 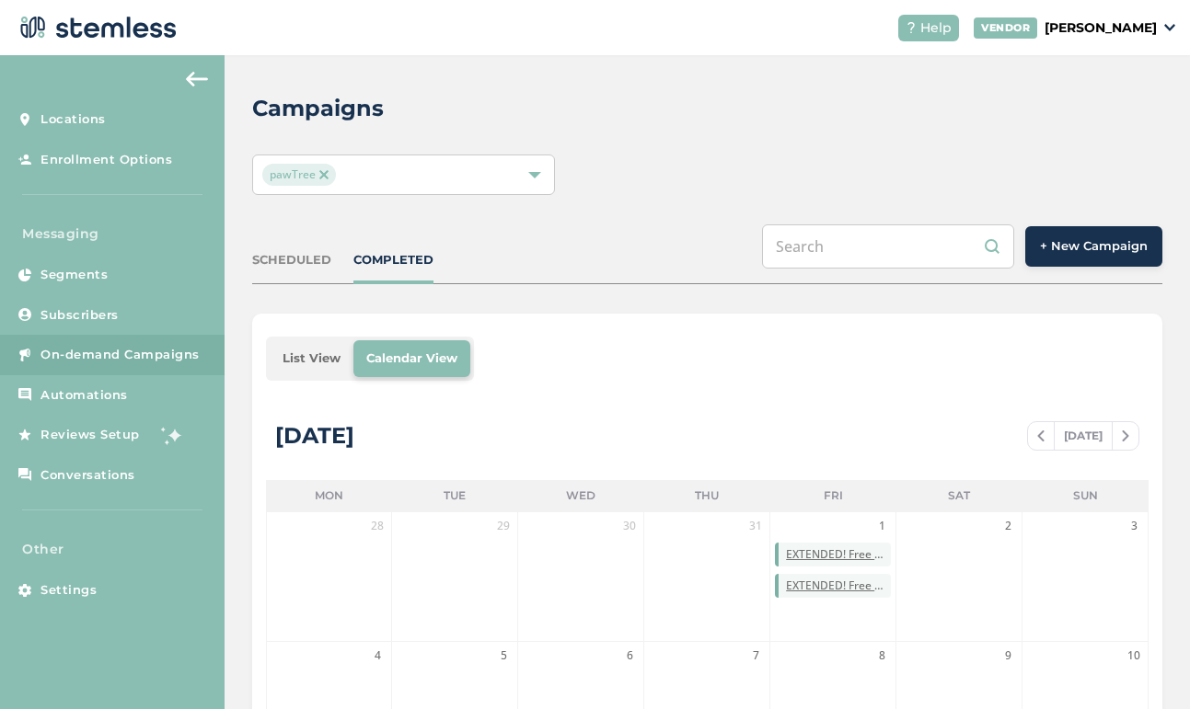 What do you see at coordinates (1007, 656) in the screenshot?
I see `span: 9` at bounding box center [1007, 656].